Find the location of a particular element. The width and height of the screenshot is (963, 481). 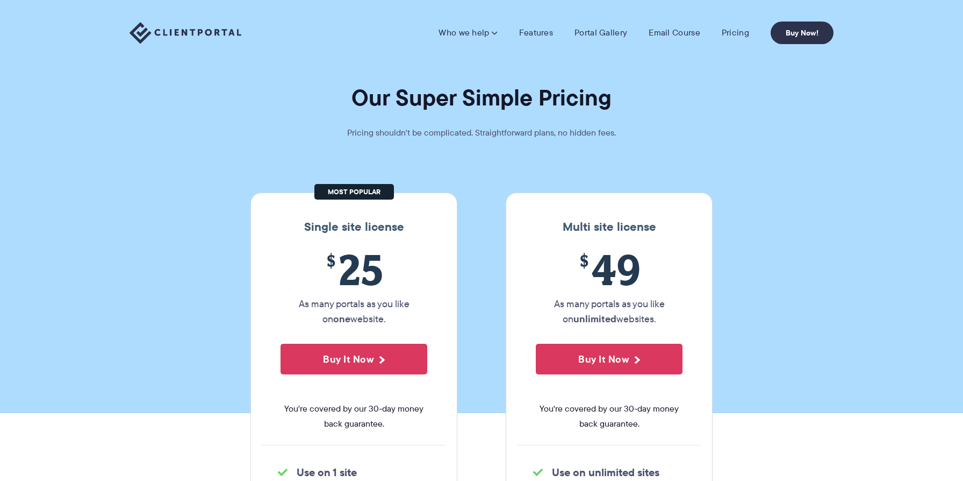

span: 25 is located at coordinates (354, 269).